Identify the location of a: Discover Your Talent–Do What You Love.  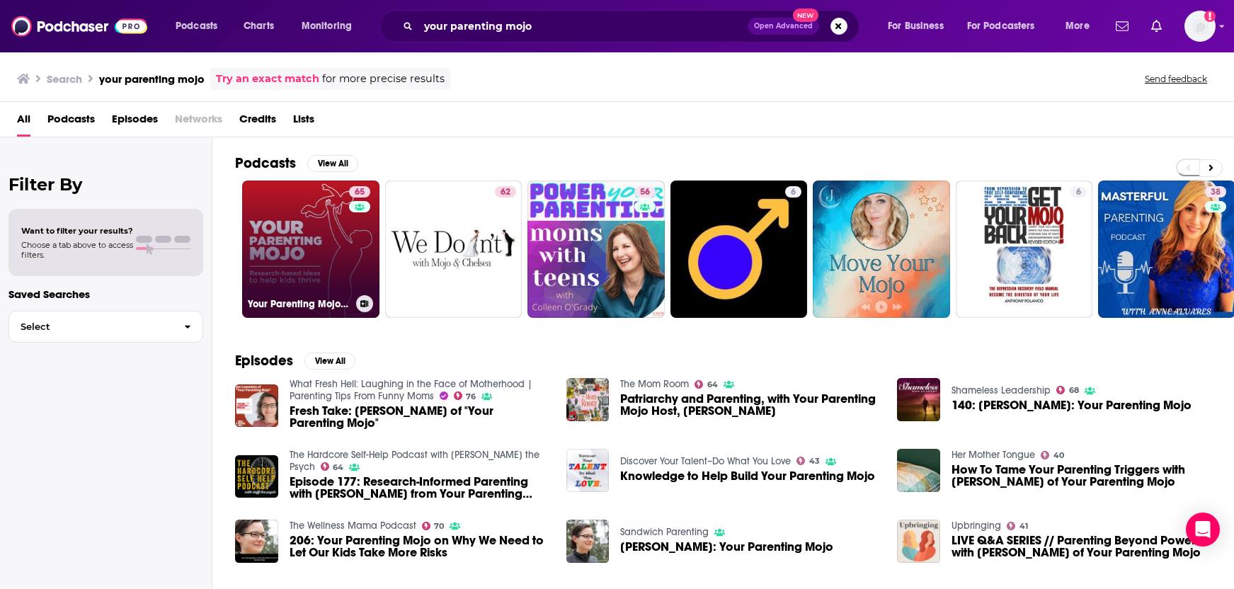
(705, 461).